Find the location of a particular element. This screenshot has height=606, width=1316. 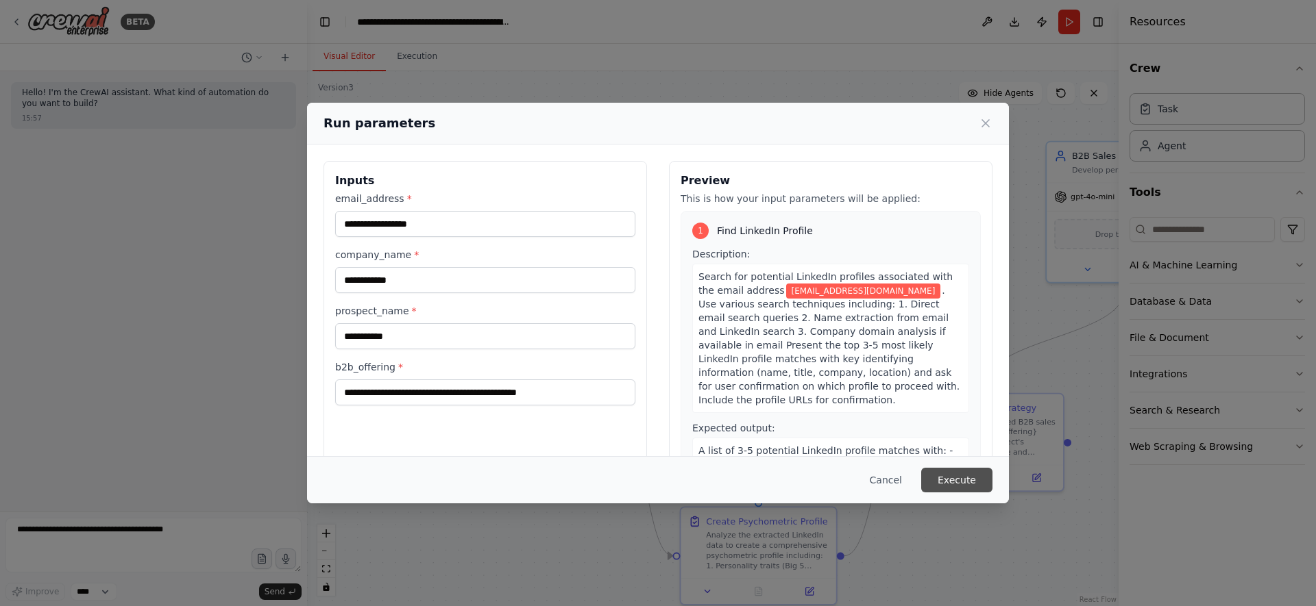

span: Variable: email_address is located at coordinates (863, 291).